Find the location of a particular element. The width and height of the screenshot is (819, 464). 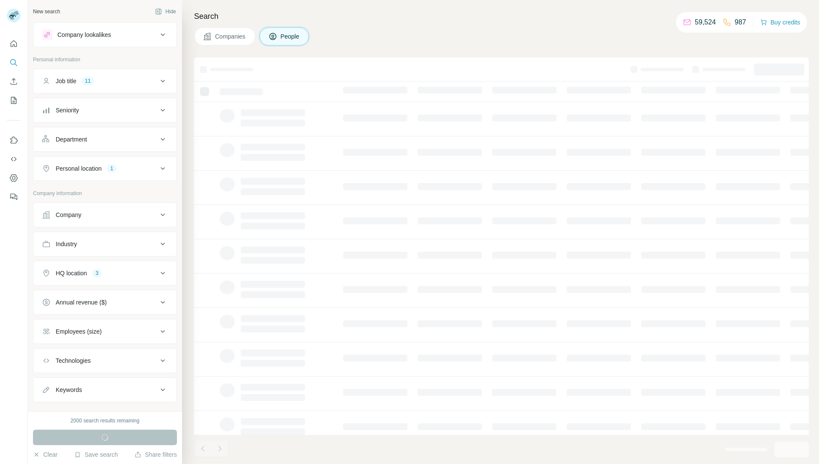

button: My lists is located at coordinates (14, 100).